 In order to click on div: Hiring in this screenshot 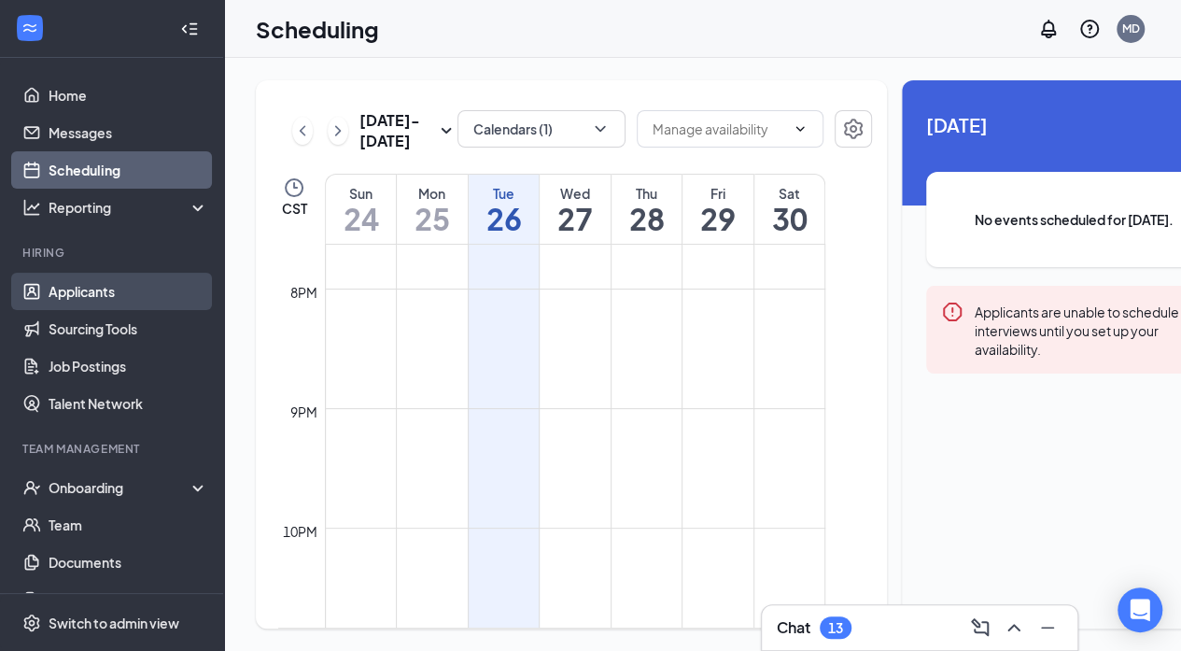, I will do `click(113, 252)`.